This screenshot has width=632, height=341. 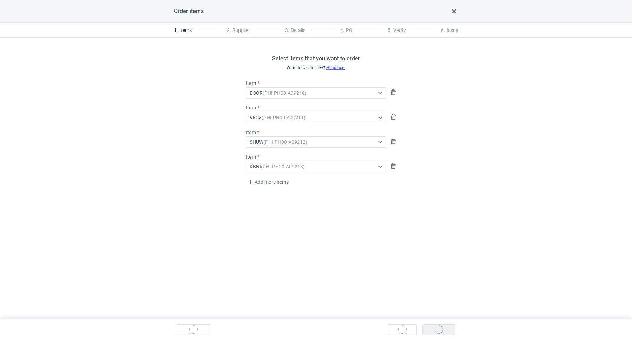 I want to click on li: PO, so click(x=346, y=30).